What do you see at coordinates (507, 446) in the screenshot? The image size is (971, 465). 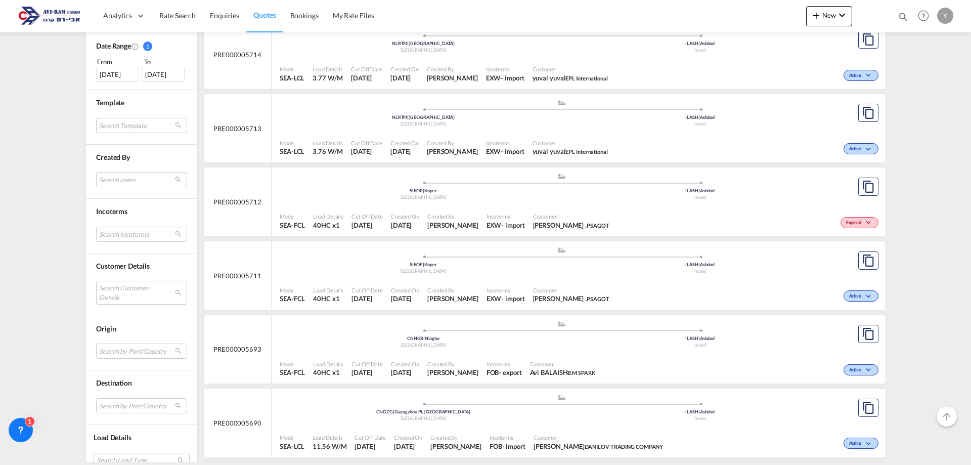 I see `div: FOB import` at bounding box center [507, 446].